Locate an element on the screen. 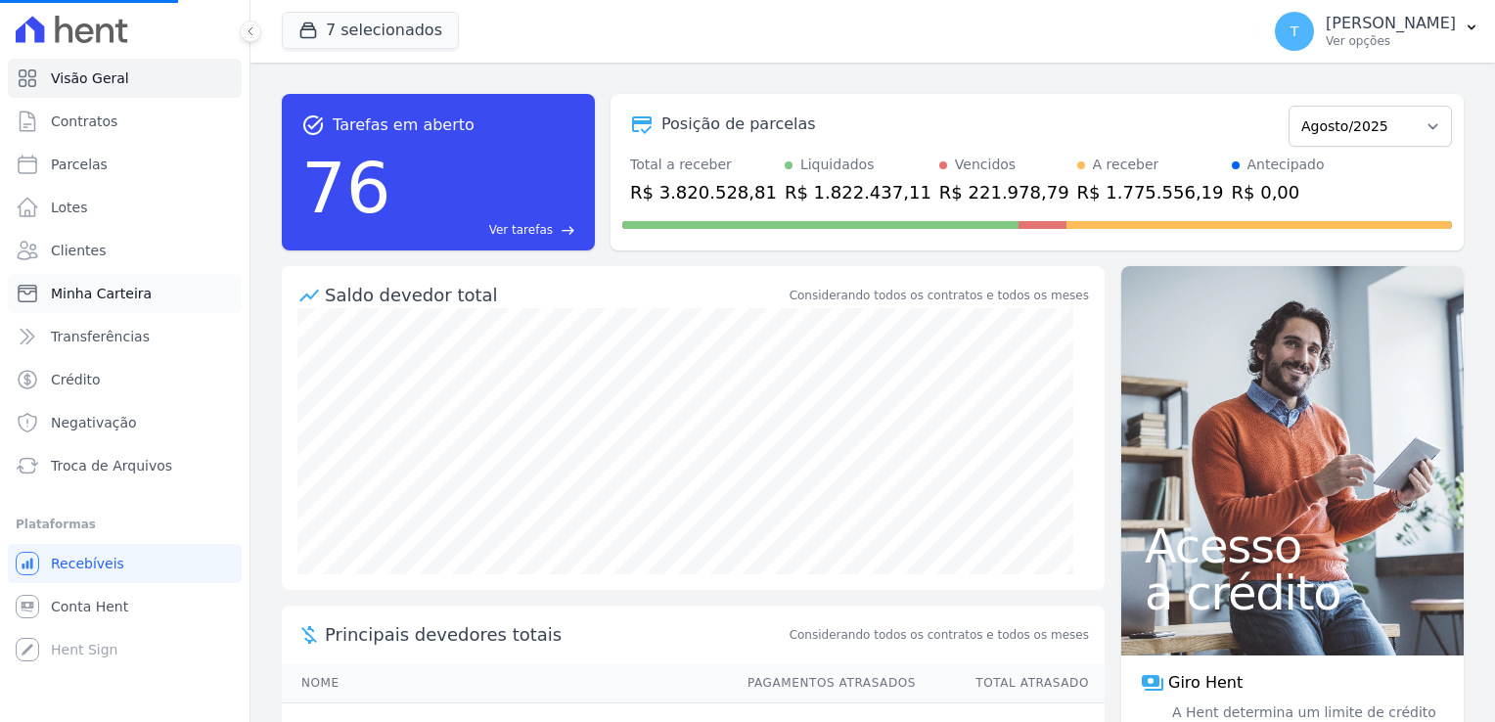 The height and width of the screenshot is (722, 1495). a: Ver tarefas east is located at coordinates (487, 230).